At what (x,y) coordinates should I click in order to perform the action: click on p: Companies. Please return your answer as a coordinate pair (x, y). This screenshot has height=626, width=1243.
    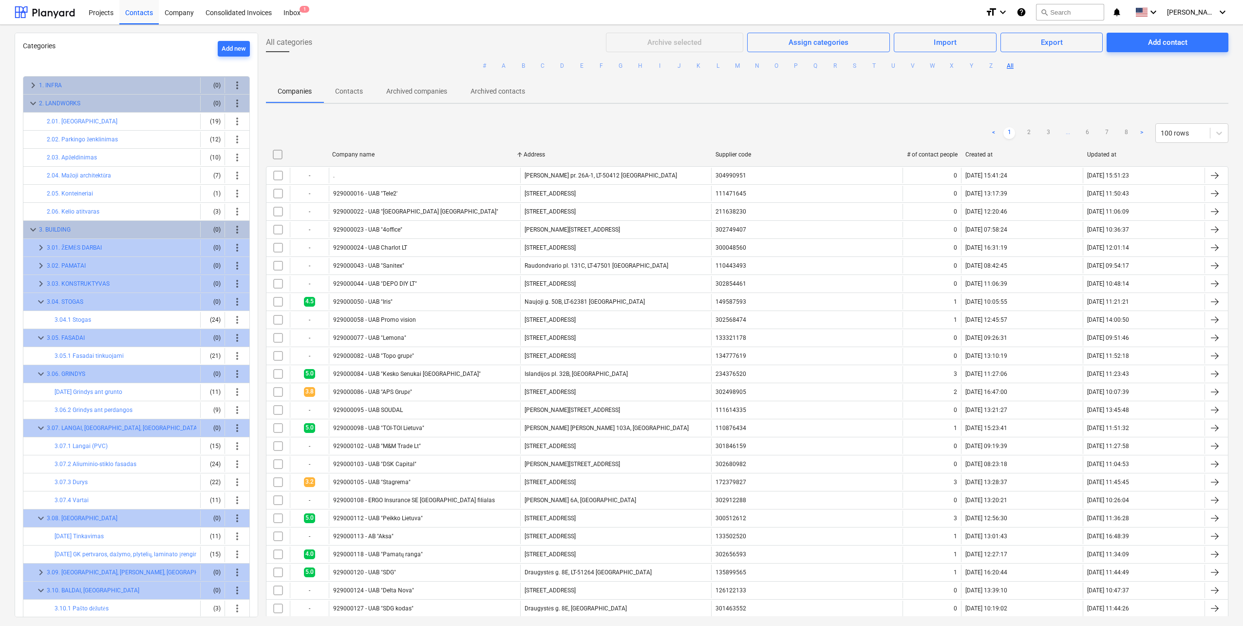
    Looking at the image, I should click on (295, 91).